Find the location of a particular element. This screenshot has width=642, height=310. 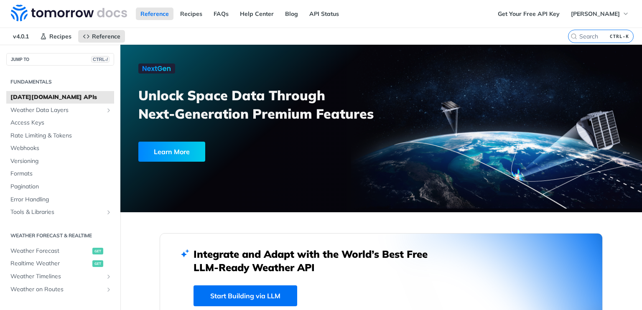

span: CTRL-/ is located at coordinates (100, 59).